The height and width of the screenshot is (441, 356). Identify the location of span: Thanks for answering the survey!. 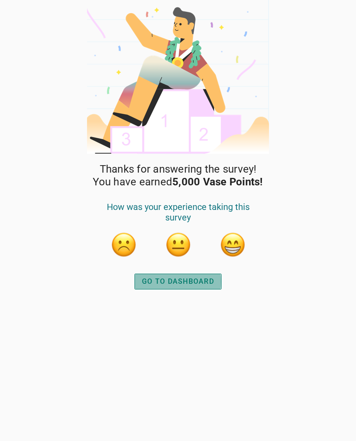
(178, 169).